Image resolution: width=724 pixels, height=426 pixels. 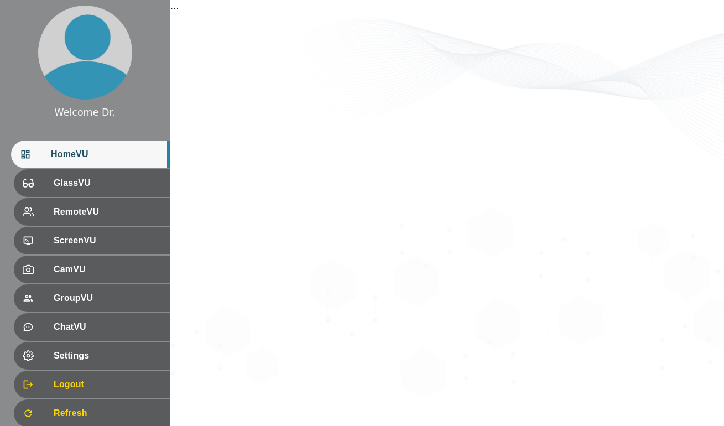 What do you see at coordinates (107, 356) in the screenshot?
I see `span: Settings` at bounding box center [107, 356].